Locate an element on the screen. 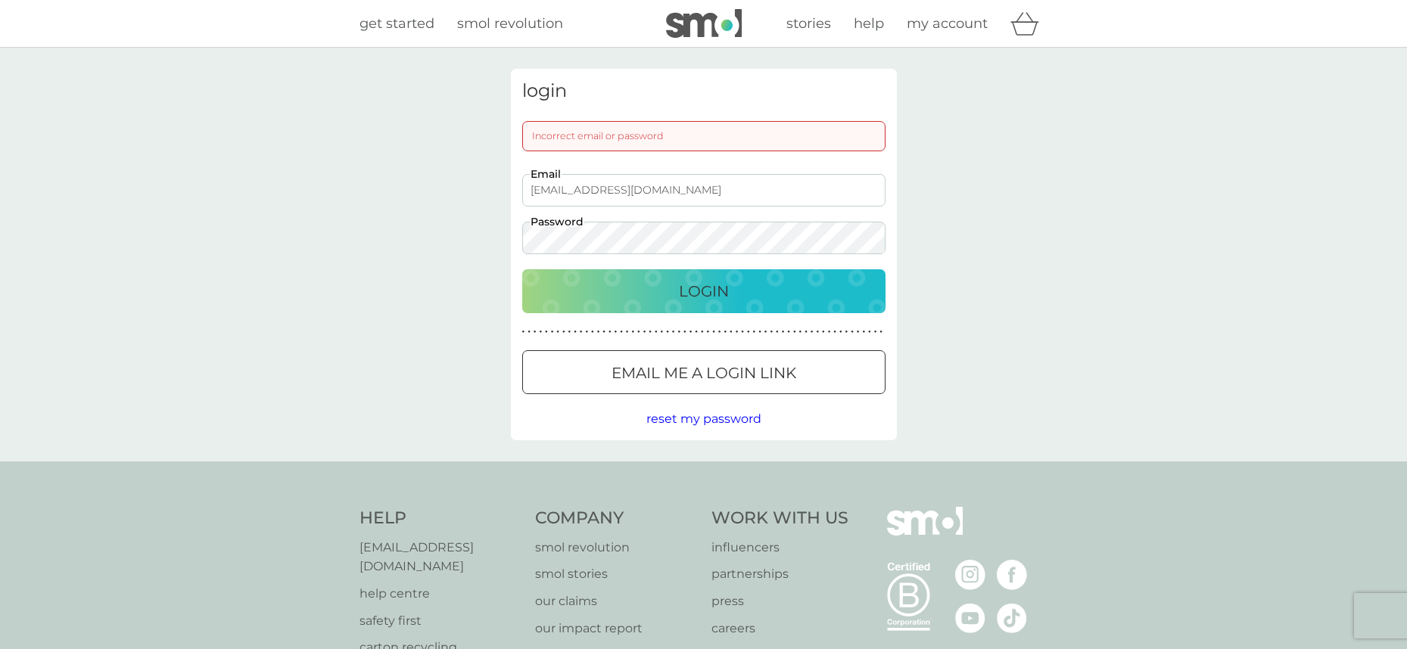 Image resolution: width=1407 pixels, height=649 pixels. a: our impact report is located at coordinates (615, 629).